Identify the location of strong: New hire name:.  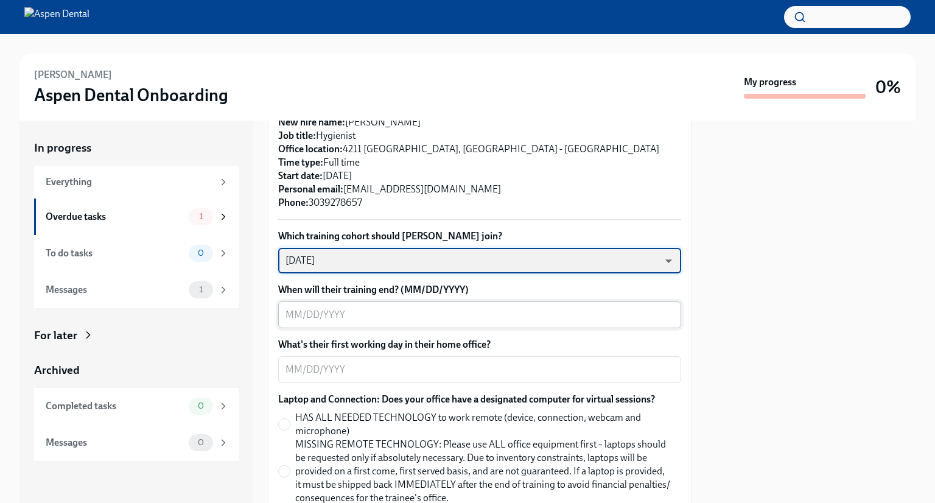
(312, 122).